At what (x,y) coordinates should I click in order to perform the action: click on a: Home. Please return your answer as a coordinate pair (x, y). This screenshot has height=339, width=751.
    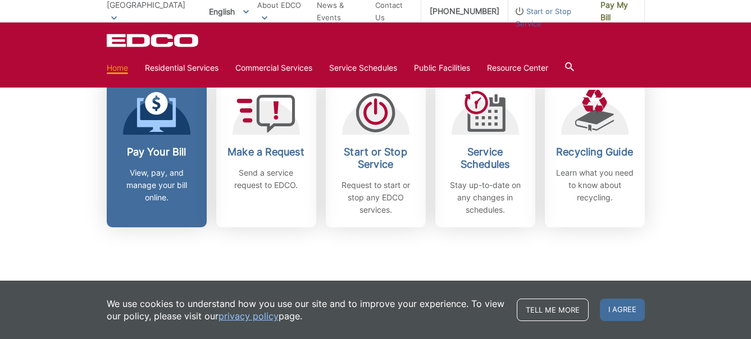
    Looking at the image, I should click on (117, 68).